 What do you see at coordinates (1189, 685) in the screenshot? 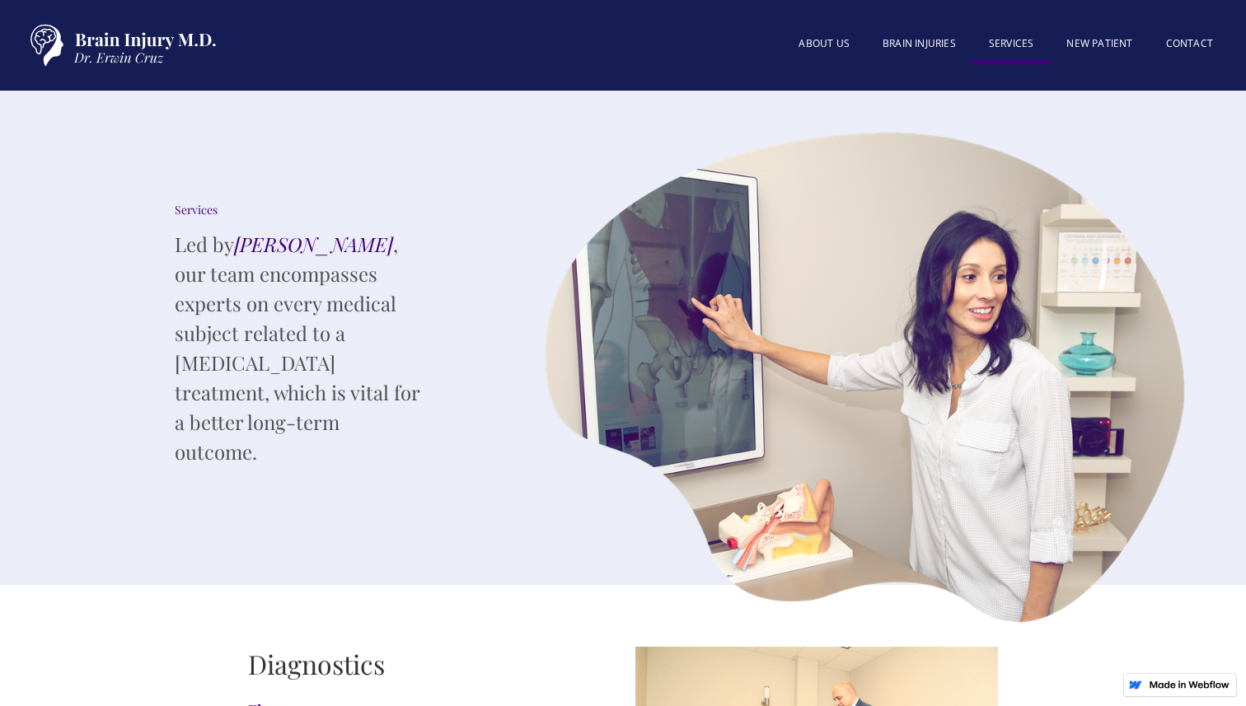
I see `img: Made in Webflow` at bounding box center [1189, 685].